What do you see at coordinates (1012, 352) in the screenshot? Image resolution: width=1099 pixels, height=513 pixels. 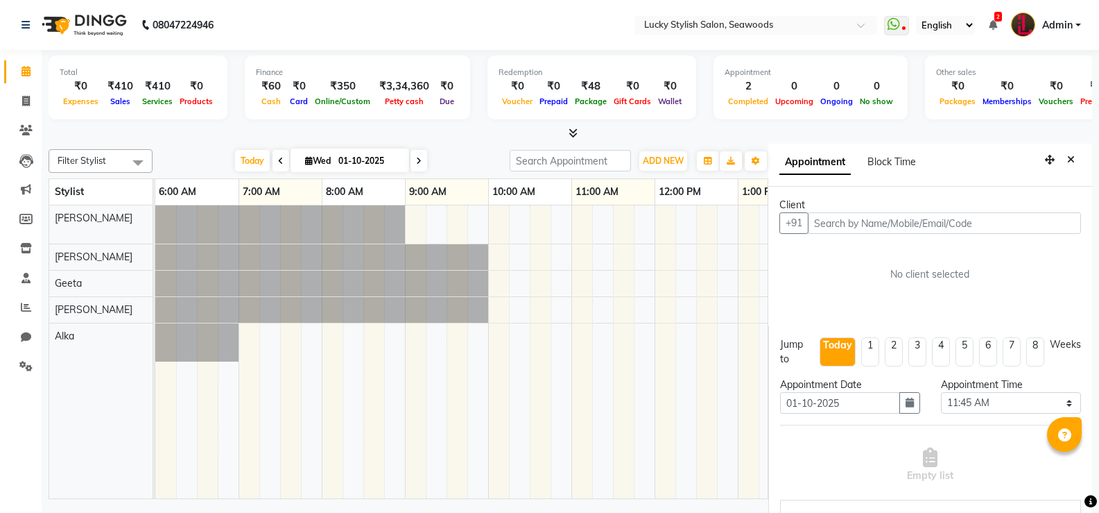 I see `li: 7` at bounding box center [1012, 352].